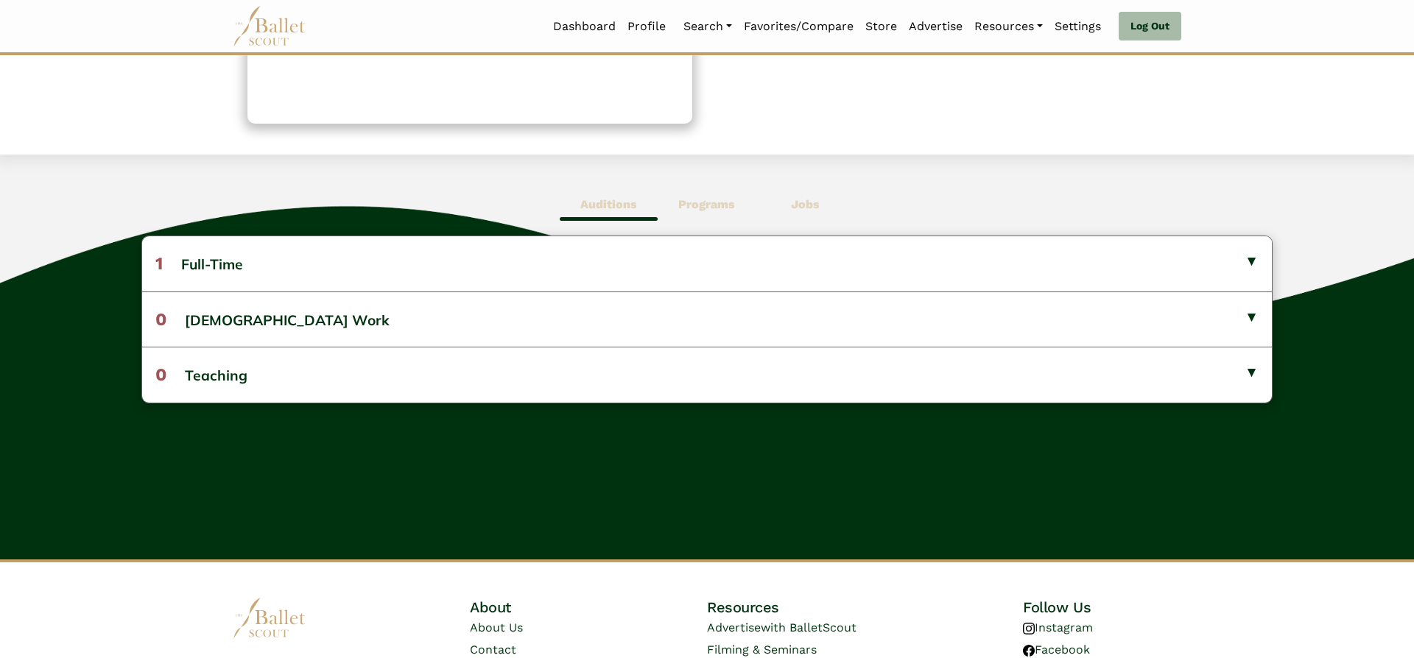  Describe the element at coordinates (270, 618) in the screenshot. I see `img: logo` at that location.